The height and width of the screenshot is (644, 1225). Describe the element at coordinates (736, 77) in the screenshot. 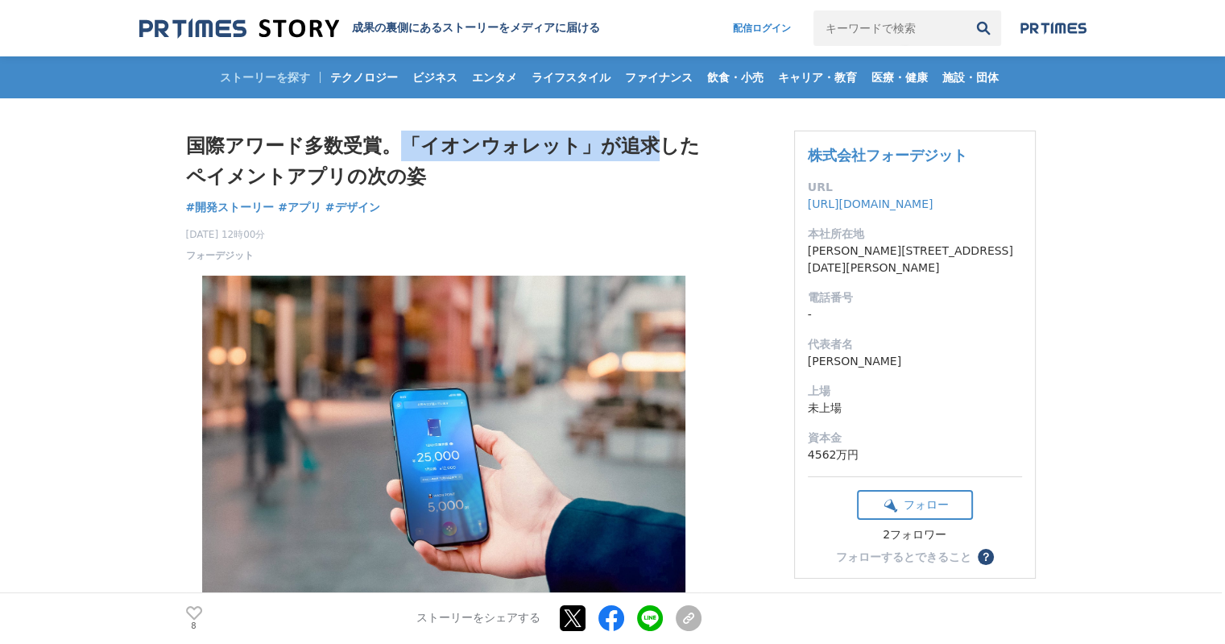

I see `span: 飲食・小売` at that location.